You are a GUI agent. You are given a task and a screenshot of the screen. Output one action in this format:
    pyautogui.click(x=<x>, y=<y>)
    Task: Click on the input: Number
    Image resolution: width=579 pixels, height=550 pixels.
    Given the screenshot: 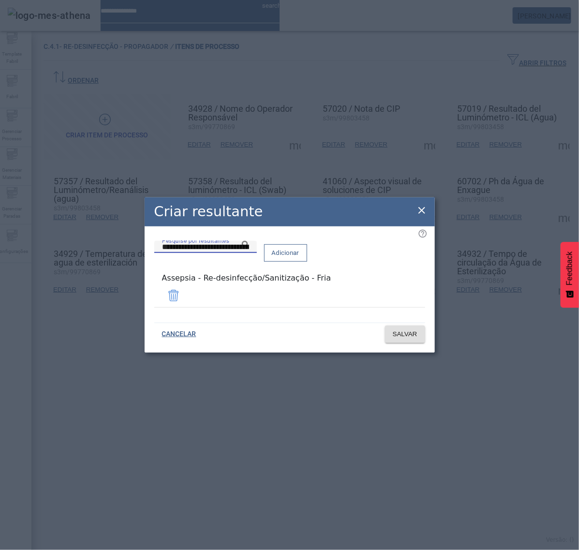 What is the action you would take?
    pyautogui.click(x=206, y=247)
    